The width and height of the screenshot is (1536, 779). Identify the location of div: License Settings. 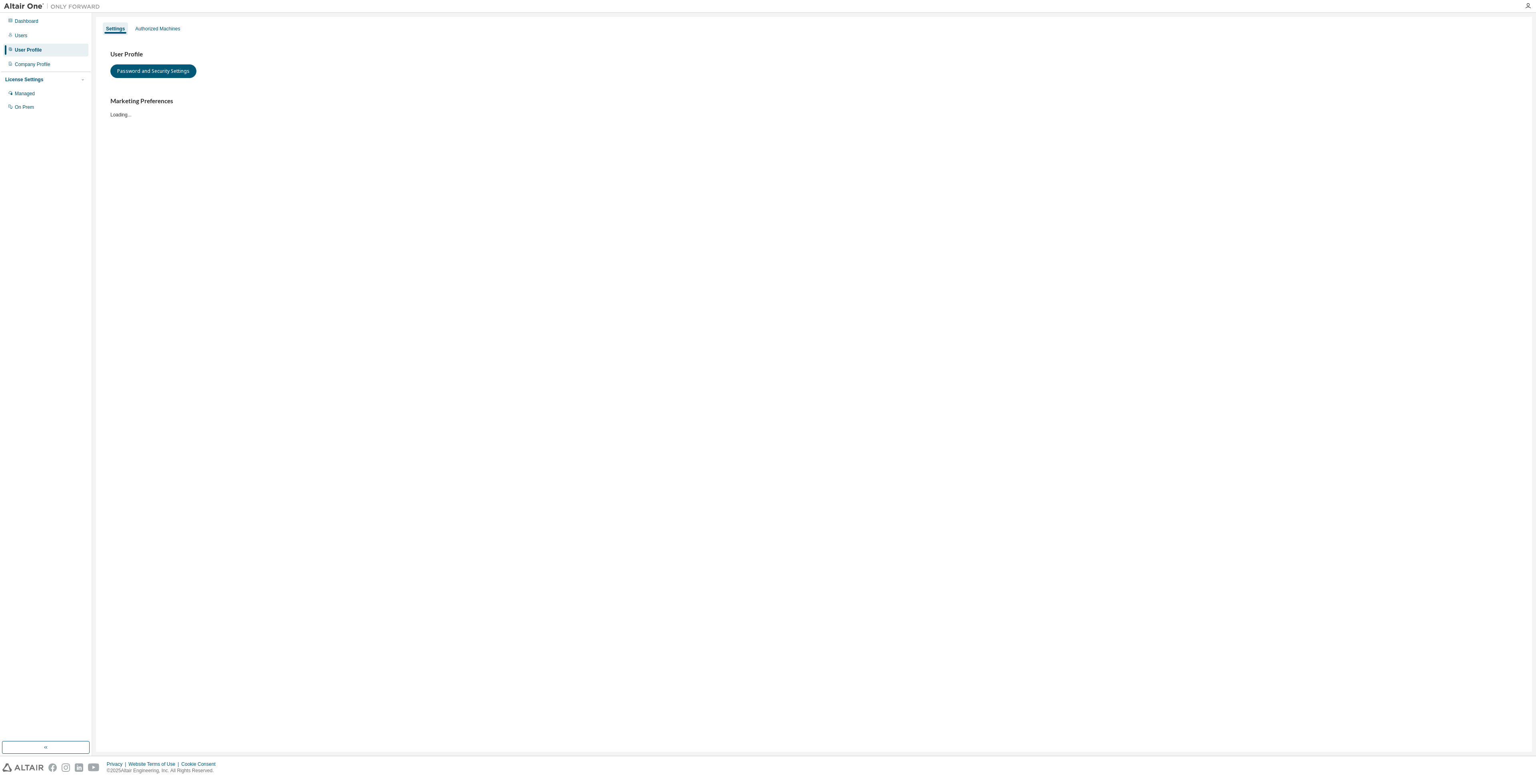
(24, 80).